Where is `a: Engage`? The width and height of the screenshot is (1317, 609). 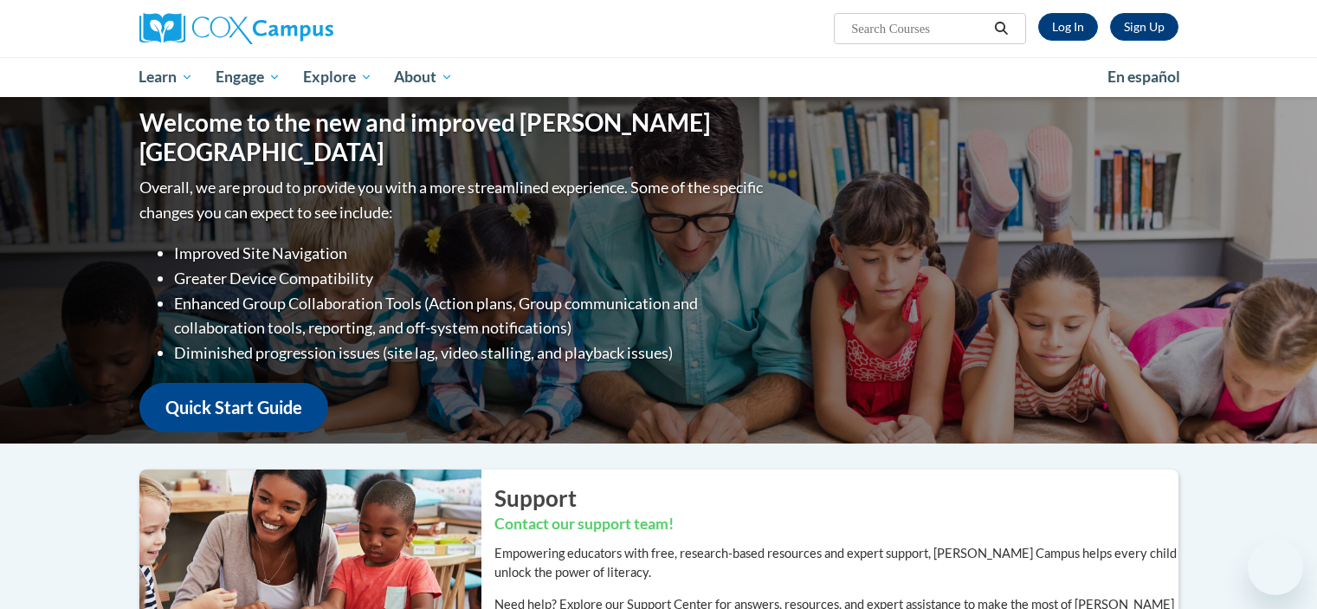
a: Engage is located at coordinates (248, 77).